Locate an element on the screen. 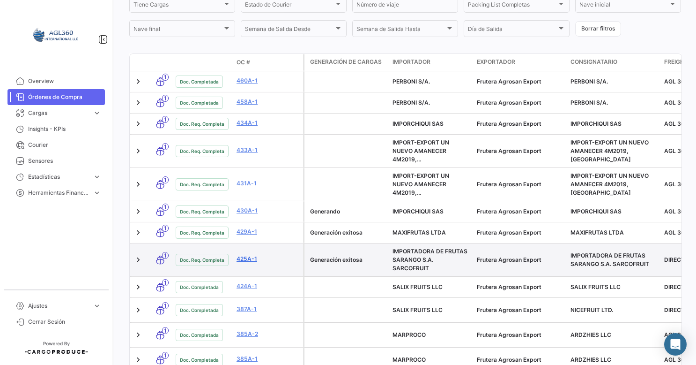 This screenshot has width=696, height=365. span: Exportador is located at coordinates (496, 62).